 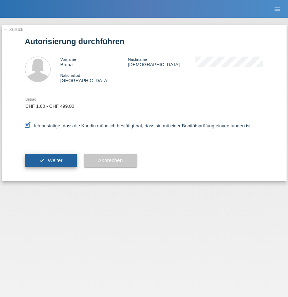 I want to click on span: Nachname, so click(x=137, y=59).